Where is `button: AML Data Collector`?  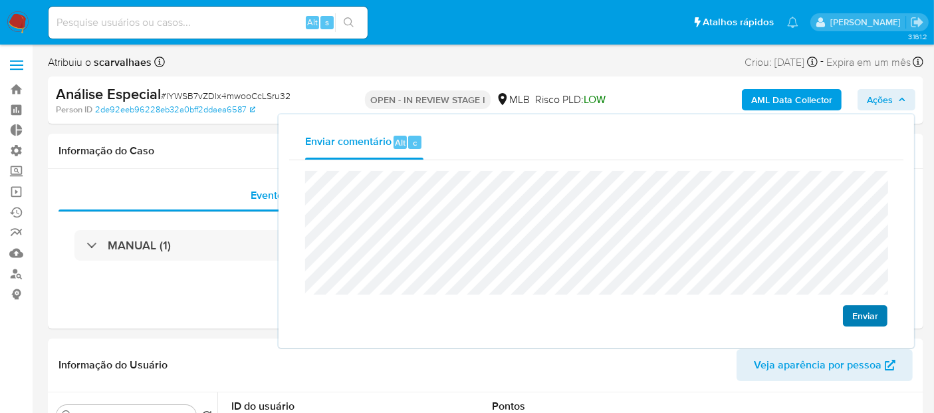
button: AML Data Collector is located at coordinates (791, 100).